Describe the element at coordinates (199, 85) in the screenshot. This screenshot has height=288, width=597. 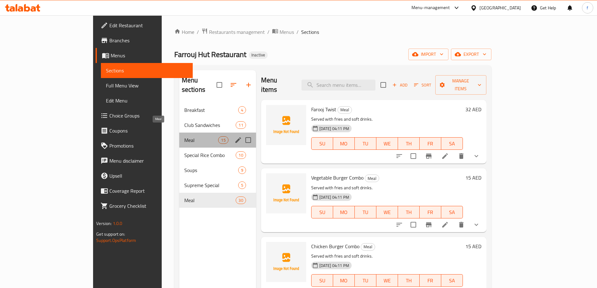
I see `h2: Menu sections` at that location.